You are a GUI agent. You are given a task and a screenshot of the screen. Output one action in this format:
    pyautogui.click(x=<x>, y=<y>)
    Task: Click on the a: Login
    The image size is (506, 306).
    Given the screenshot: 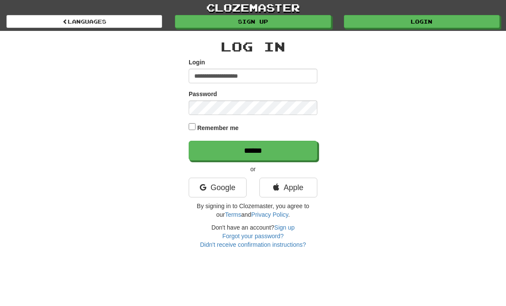 What is the action you would take?
    pyautogui.click(x=421, y=21)
    